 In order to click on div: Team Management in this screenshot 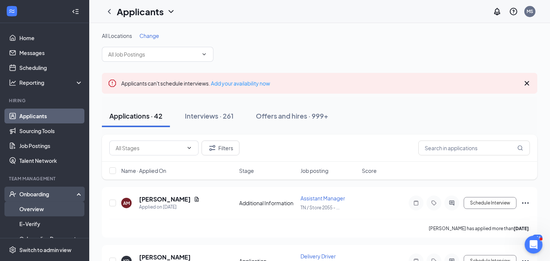, I will do `click(45, 178)`.